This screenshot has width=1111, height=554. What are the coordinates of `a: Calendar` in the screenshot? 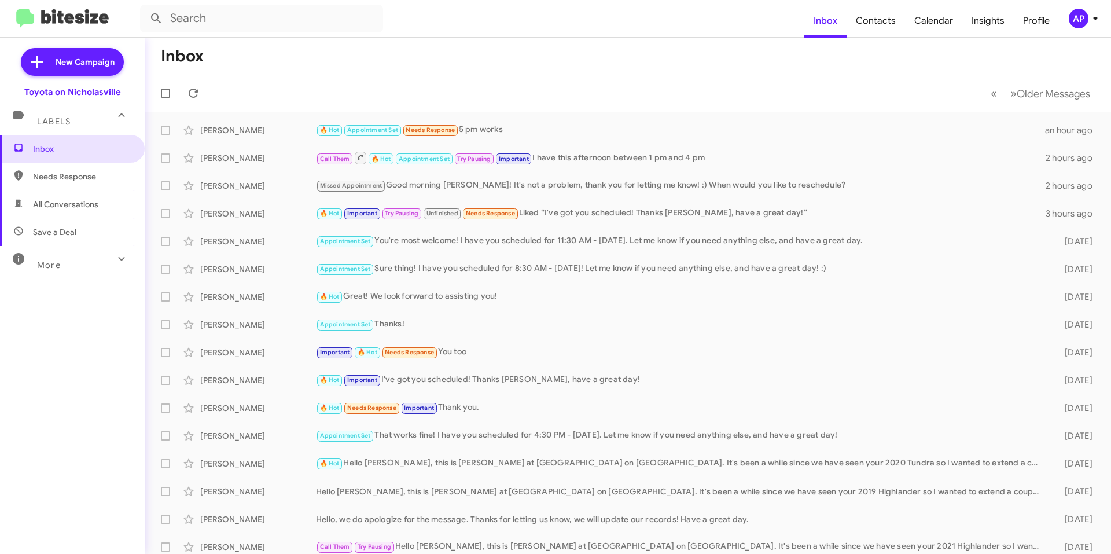 It's located at (933, 21).